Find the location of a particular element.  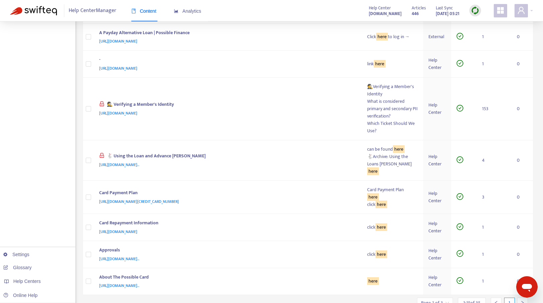

span: book is located at coordinates (134, 11).